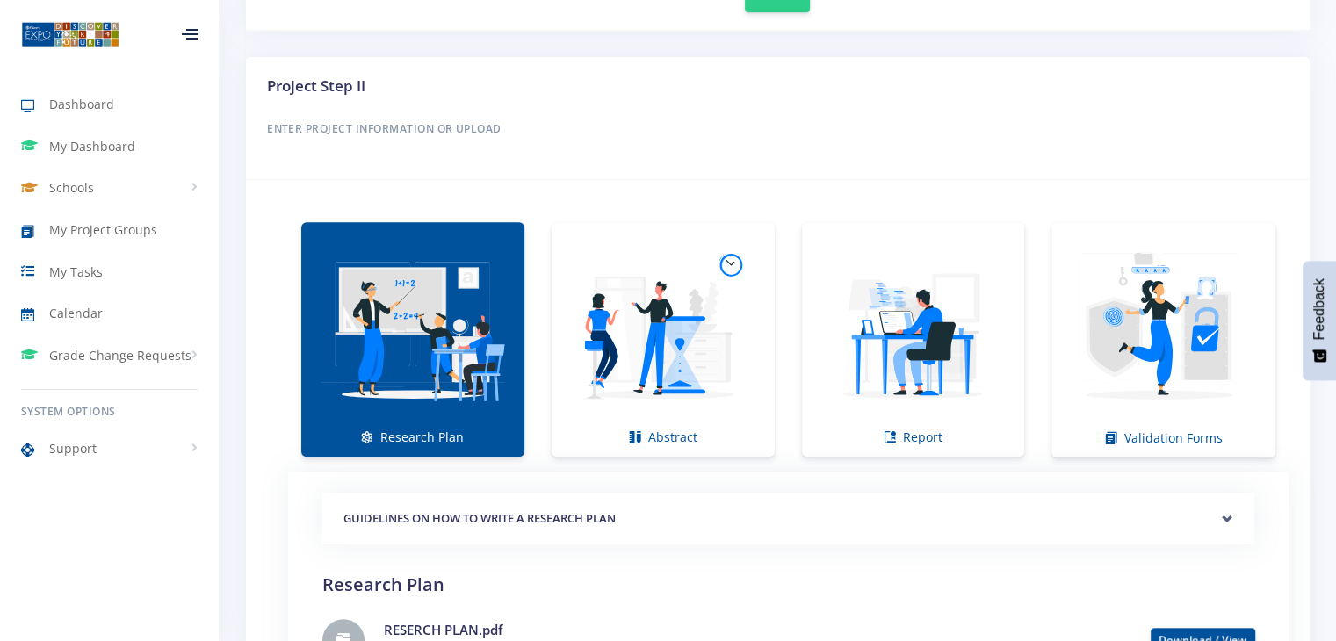 Image resolution: width=1336 pixels, height=641 pixels. I want to click on h6: Enter Project Information or Upload, so click(778, 129).